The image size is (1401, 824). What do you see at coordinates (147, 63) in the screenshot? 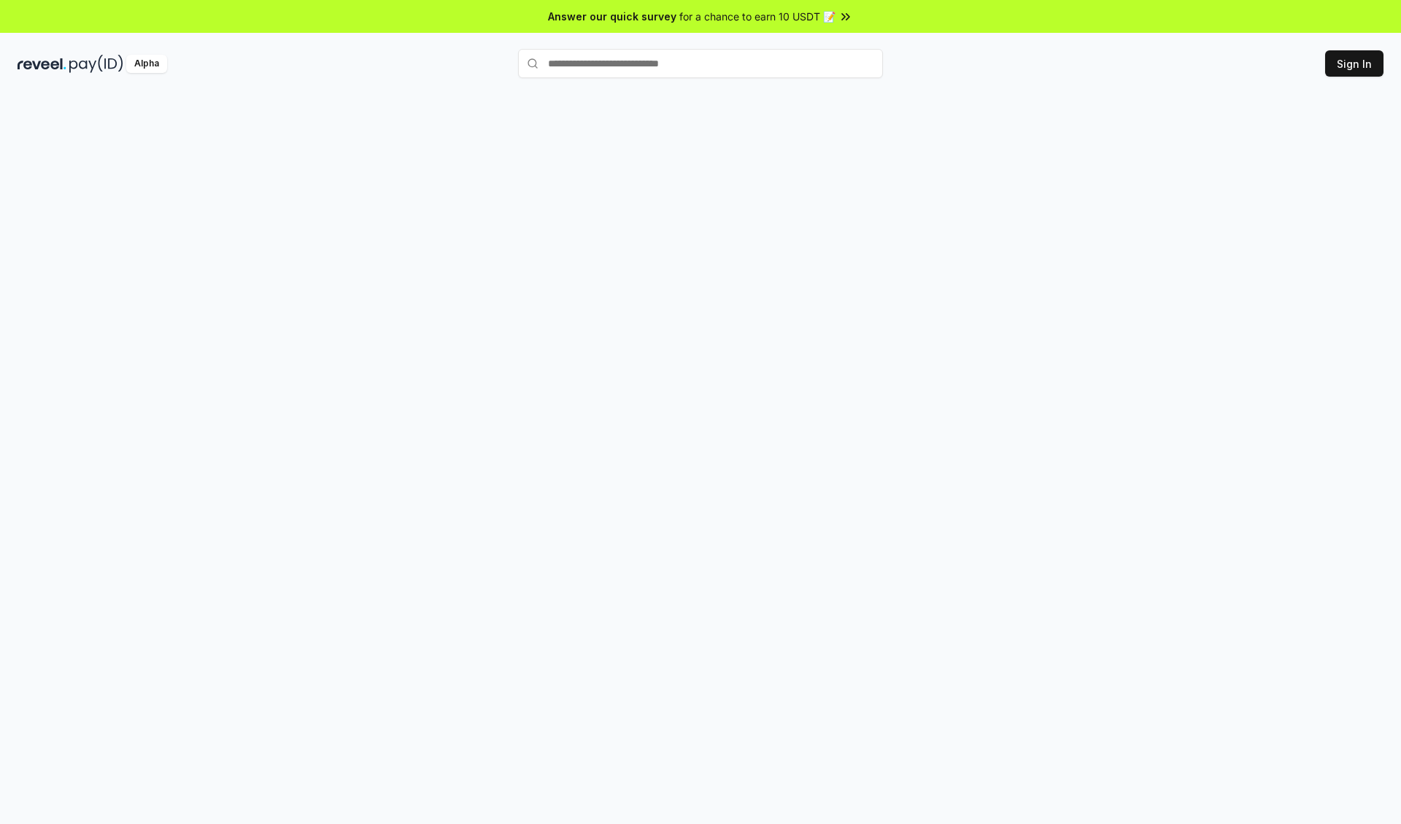
I see `div: Alpha` at bounding box center [147, 63].